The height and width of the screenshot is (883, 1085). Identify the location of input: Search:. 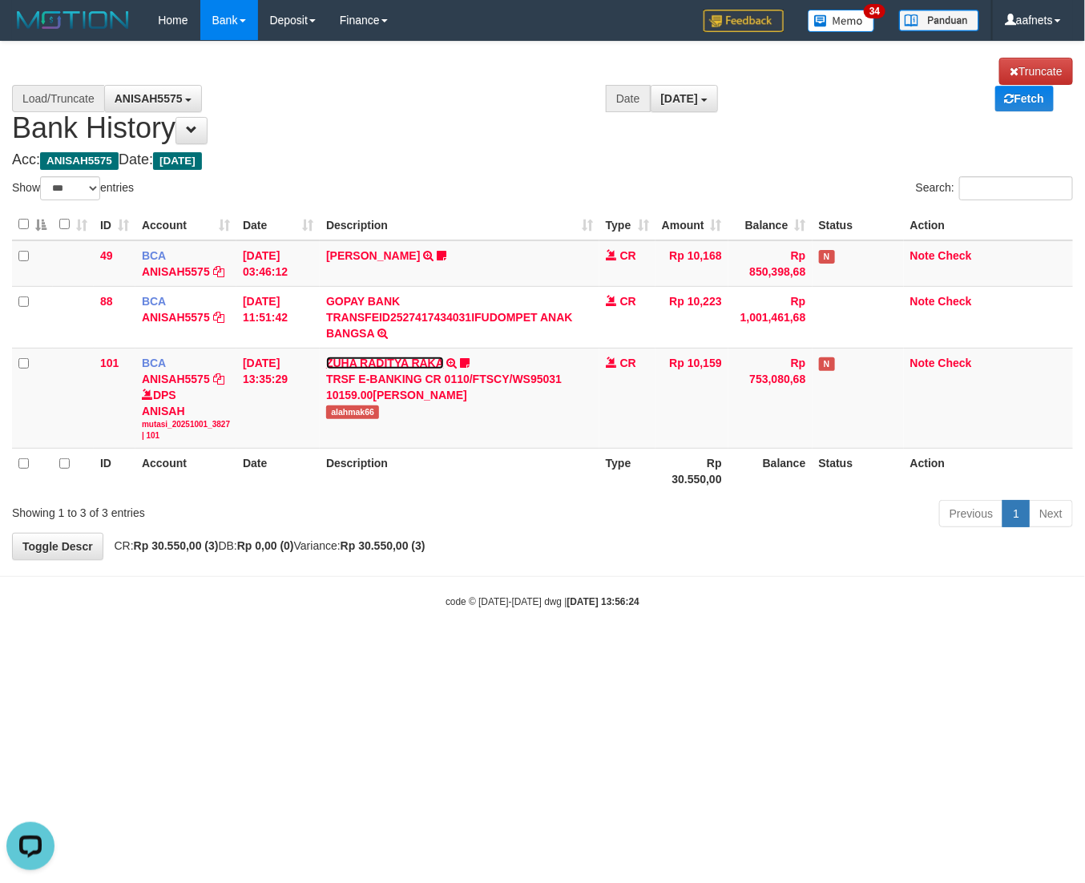
(1016, 188).